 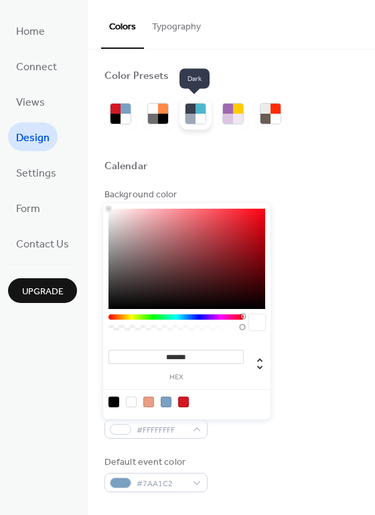 What do you see at coordinates (194, 79) in the screenshot?
I see `span: Dark` at bounding box center [194, 79].